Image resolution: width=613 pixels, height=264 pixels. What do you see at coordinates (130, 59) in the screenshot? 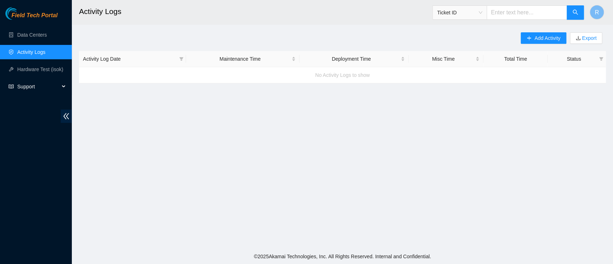
I see `span: Activity Log Date` at bounding box center [130, 59].